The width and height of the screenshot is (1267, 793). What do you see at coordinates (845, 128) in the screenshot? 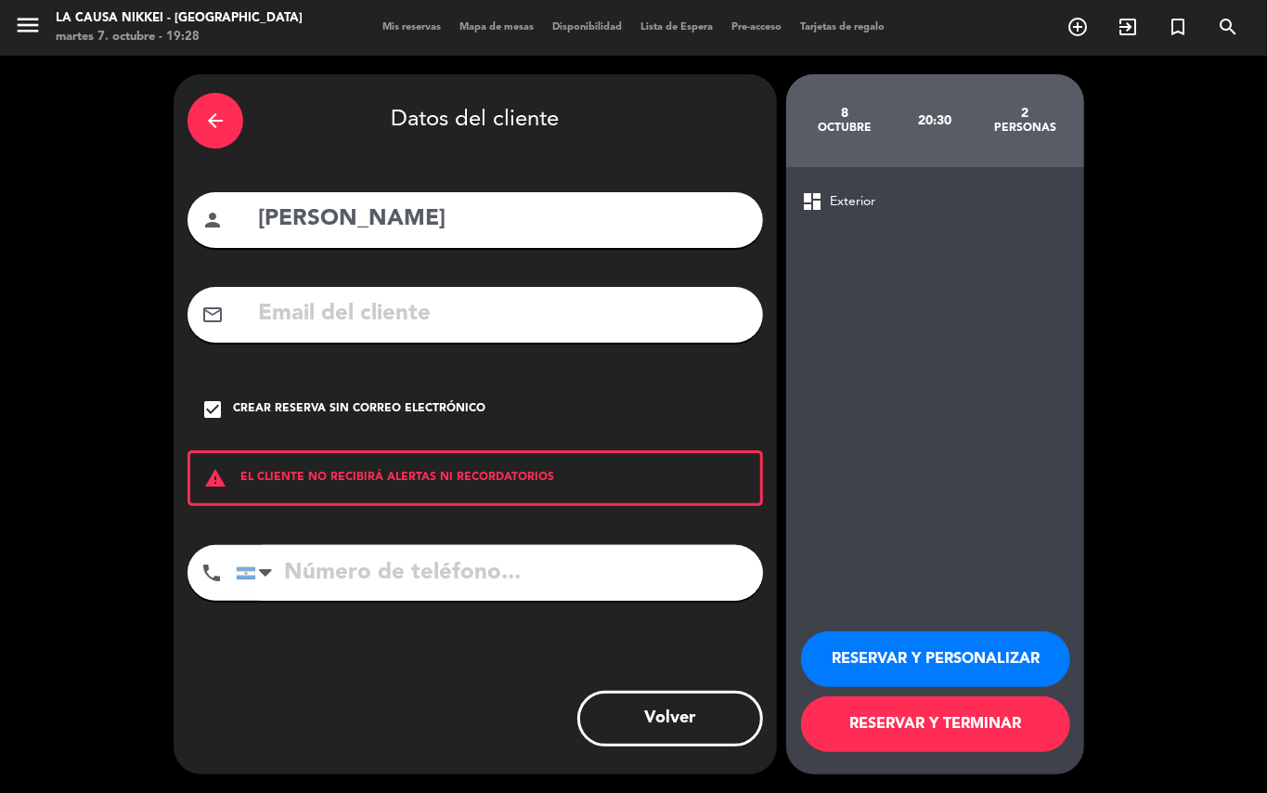
I see `div: octubre` at bounding box center [845, 128].